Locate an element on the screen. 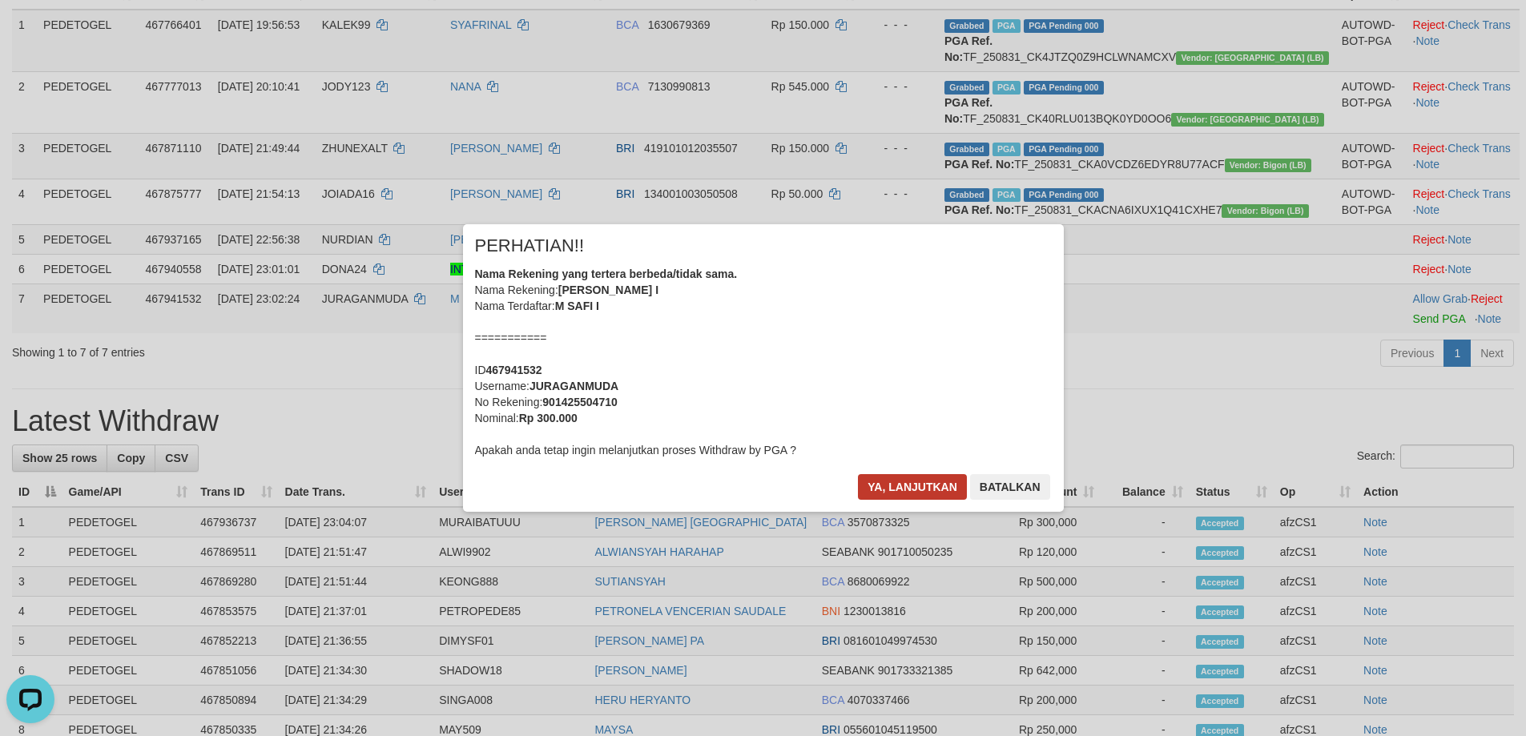 This screenshot has height=736, width=1526. b: JURAGANMUDA is located at coordinates (574, 386).